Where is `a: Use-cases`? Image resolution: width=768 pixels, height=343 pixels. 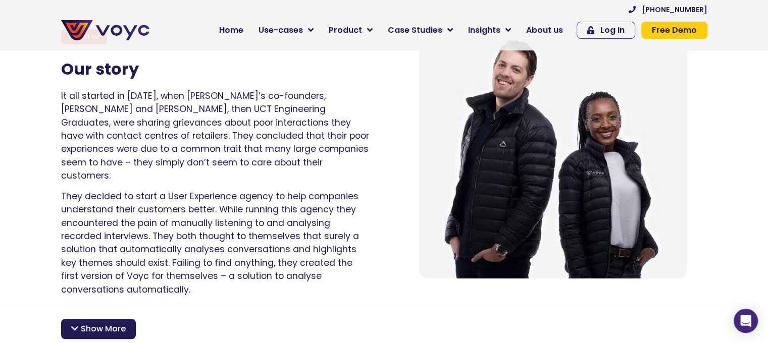 a: Use-cases is located at coordinates (286, 30).